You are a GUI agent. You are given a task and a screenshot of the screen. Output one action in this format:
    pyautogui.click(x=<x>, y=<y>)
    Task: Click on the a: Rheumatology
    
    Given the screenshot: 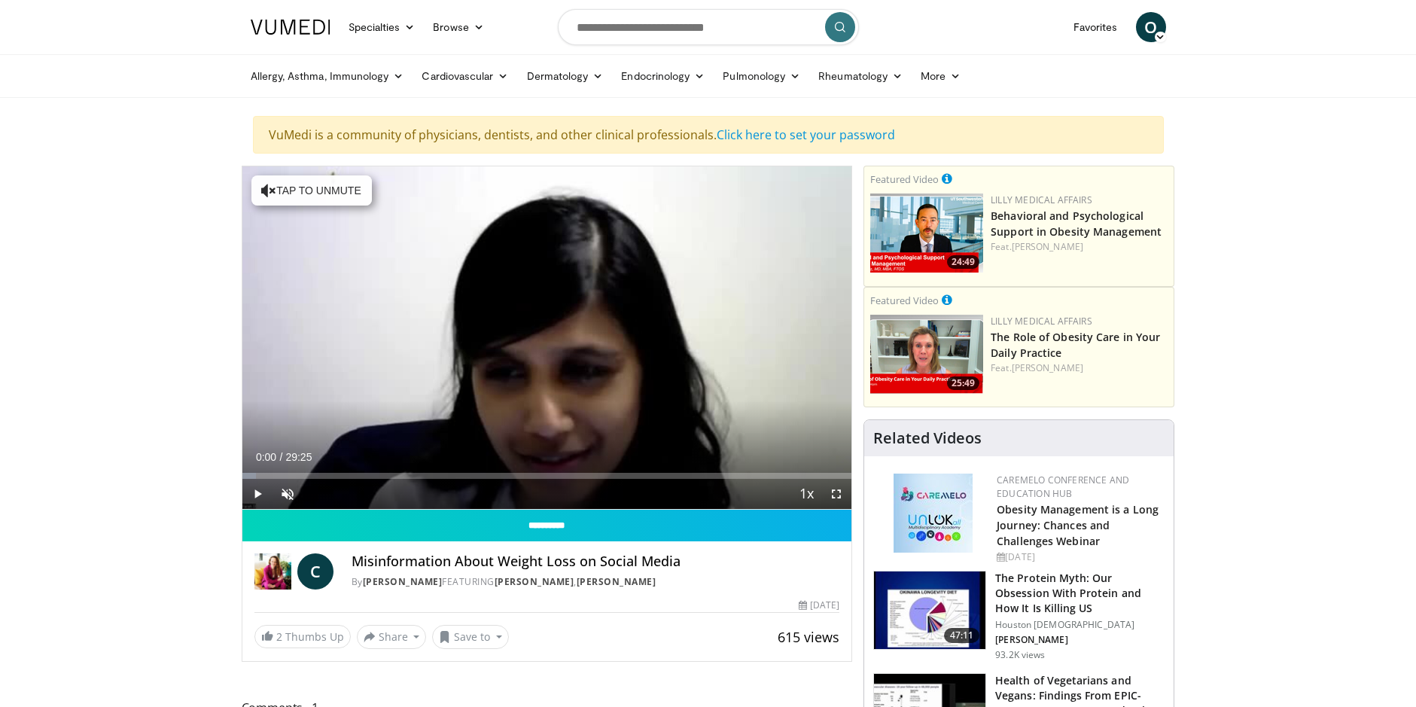 What is the action you would take?
    pyautogui.click(x=860, y=76)
    